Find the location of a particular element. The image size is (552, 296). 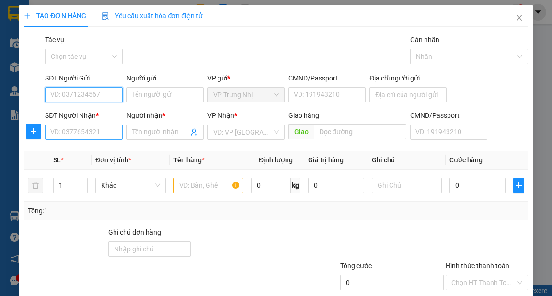

input: Ghi Chú is located at coordinates (407, 186).